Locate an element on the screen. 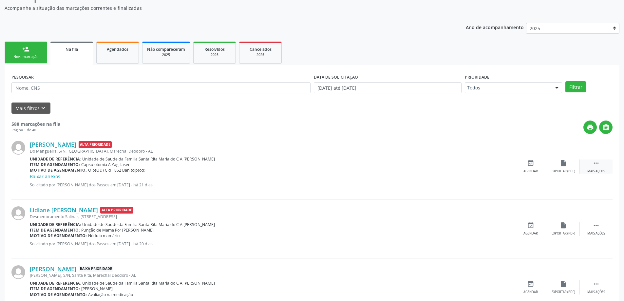  strong: 588 marcações na fila is located at coordinates (36, 124).